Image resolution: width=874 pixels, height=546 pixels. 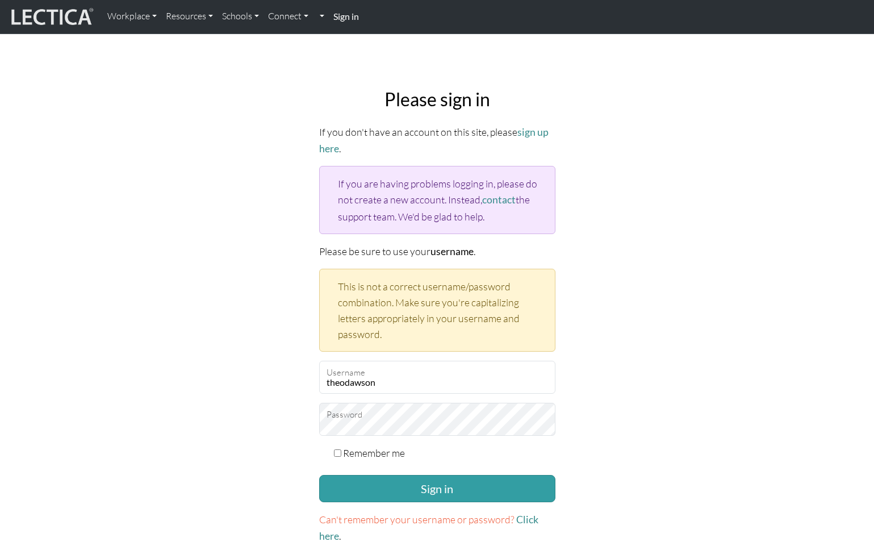 What do you see at coordinates (189, 16) in the screenshot?
I see `a: Resources` at bounding box center [189, 16].